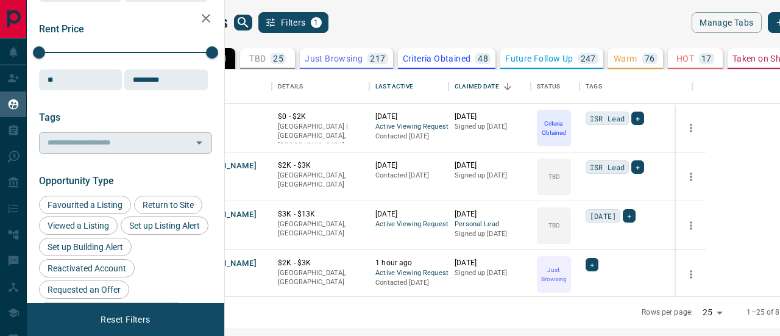  I want to click on div: Name, so click(229, 87).